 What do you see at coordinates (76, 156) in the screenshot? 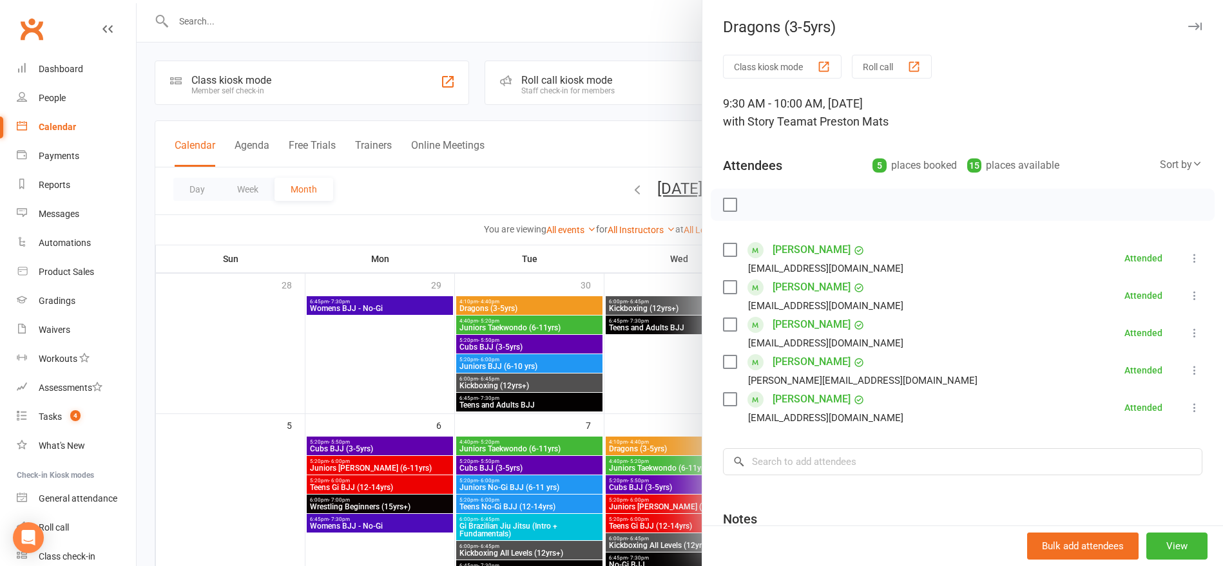
I see `a: Payments` at bounding box center [76, 156].